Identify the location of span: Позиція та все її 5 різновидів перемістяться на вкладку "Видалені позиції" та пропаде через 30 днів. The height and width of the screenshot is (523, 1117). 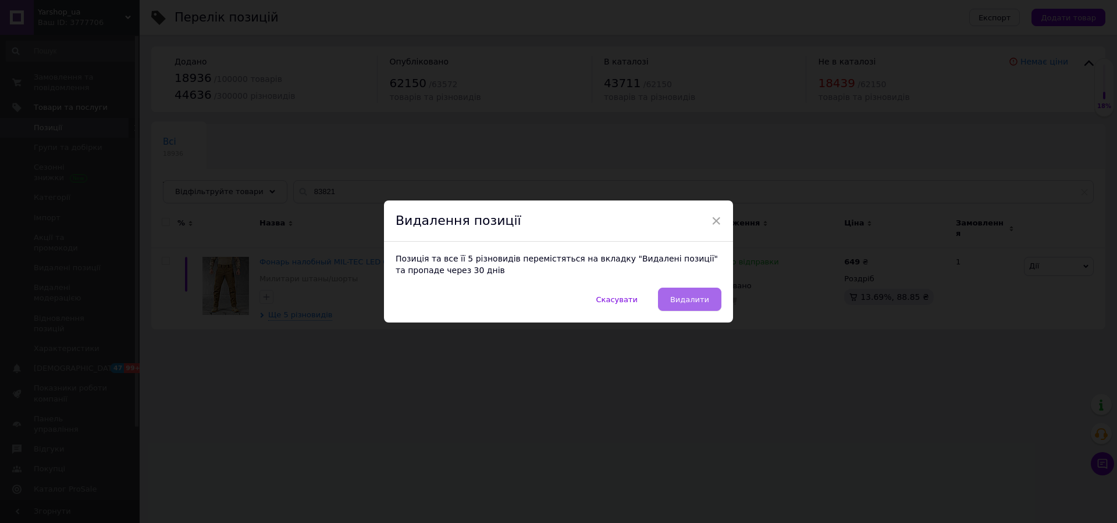
(557, 265).